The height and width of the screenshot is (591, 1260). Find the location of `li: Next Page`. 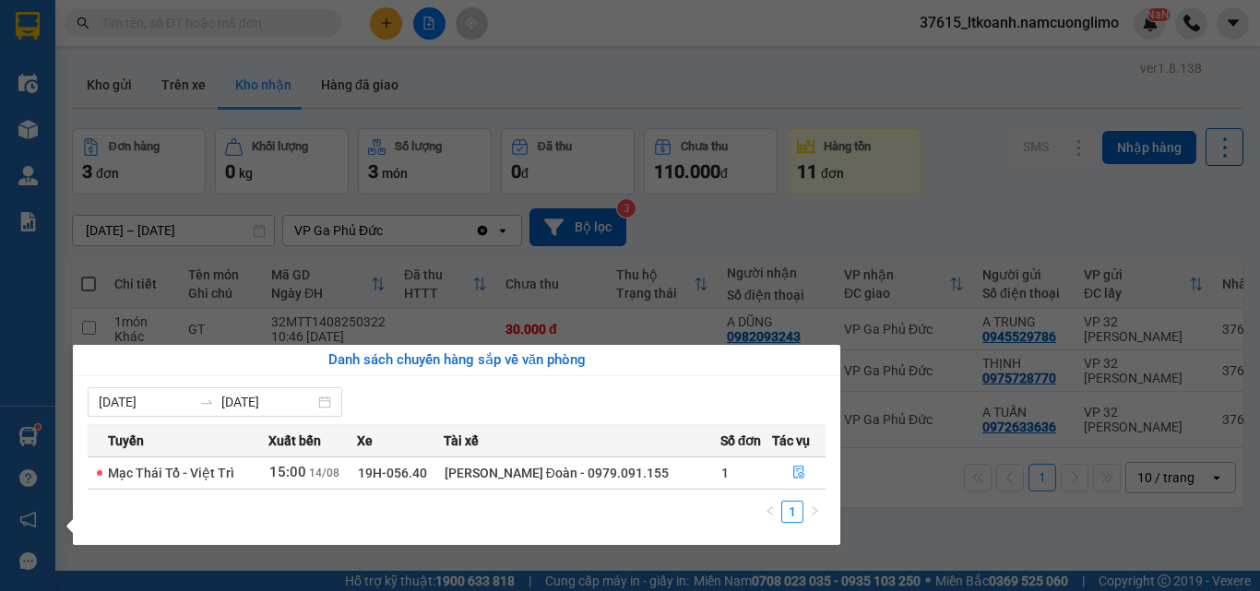

li: Next Page is located at coordinates (814, 512).